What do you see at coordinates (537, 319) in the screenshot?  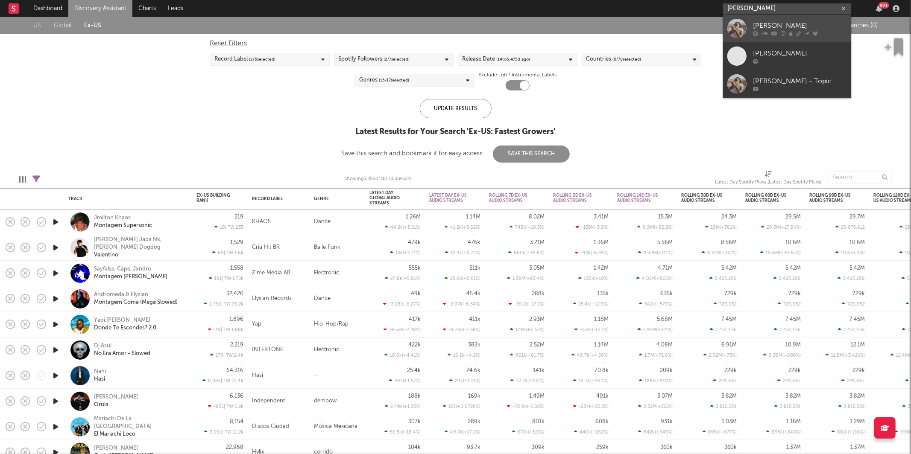 I see `div: 2.93M` at bounding box center [537, 319].